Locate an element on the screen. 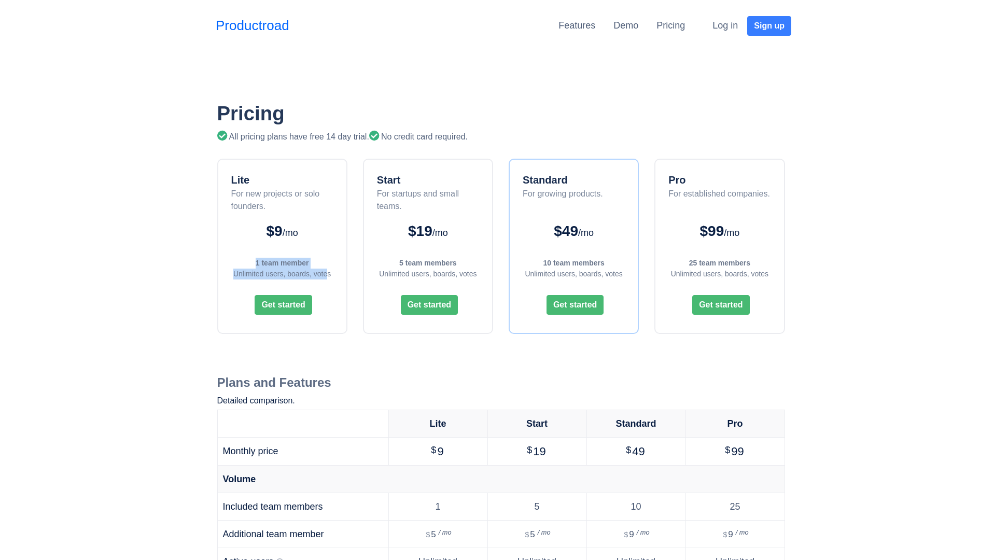  td: Monthly price is located at coordinates (303, 452).